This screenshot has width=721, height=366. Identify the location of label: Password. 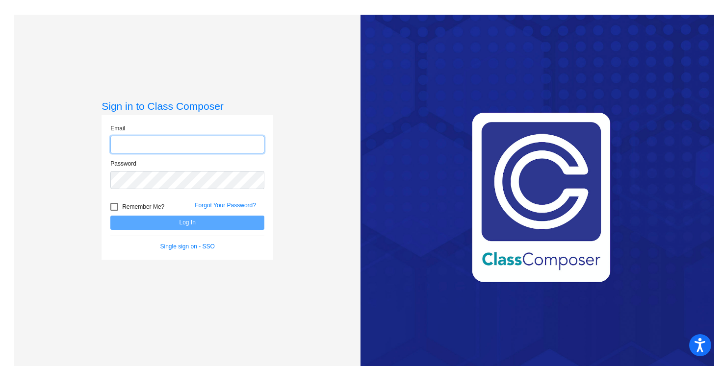
(123, 164).